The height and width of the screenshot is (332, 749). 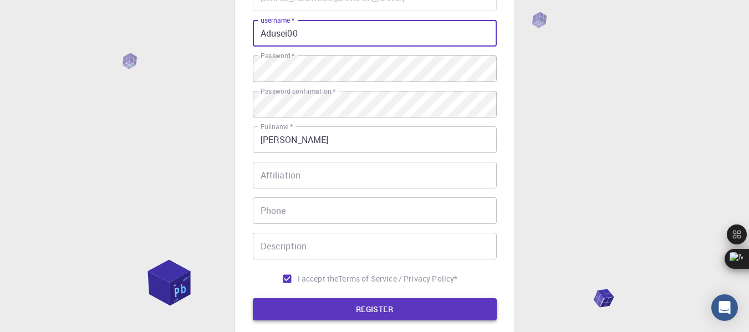 What do you see at coordinates (398, 279) in the screenshot?
I see `a: Terms of Service / Privacy Policy*` at bounding box center [398, 279].